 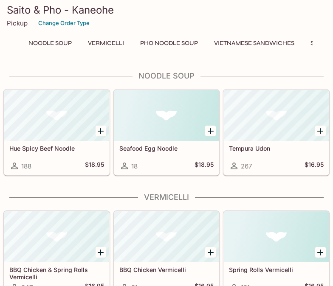 What do you see at coordinates (50, 43) in the screenshot?
I see `button: Noodle Soup` at bounding box center [50, 43].